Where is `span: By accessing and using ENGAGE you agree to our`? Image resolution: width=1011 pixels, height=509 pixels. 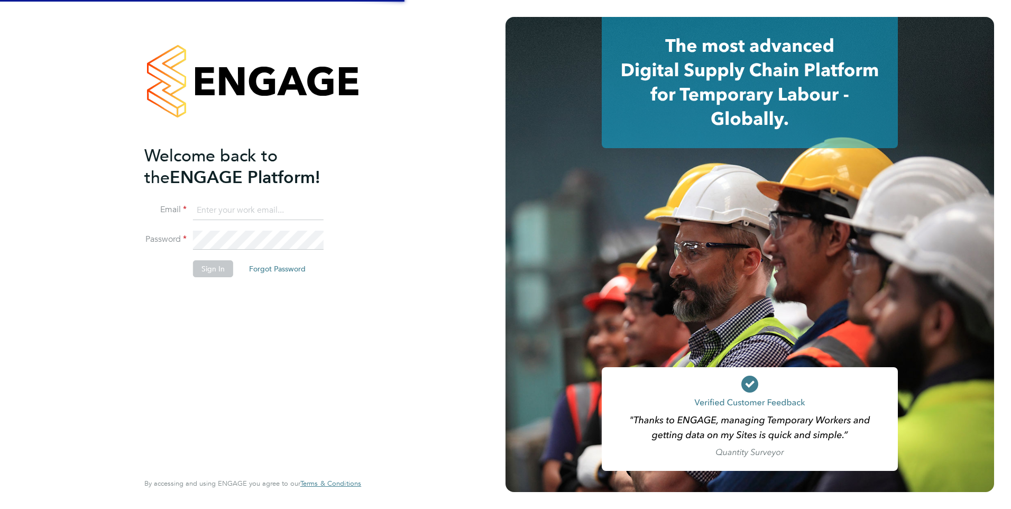
span: By accessing and using ENGAGE you agree to our is located at coordinates (253, 483).